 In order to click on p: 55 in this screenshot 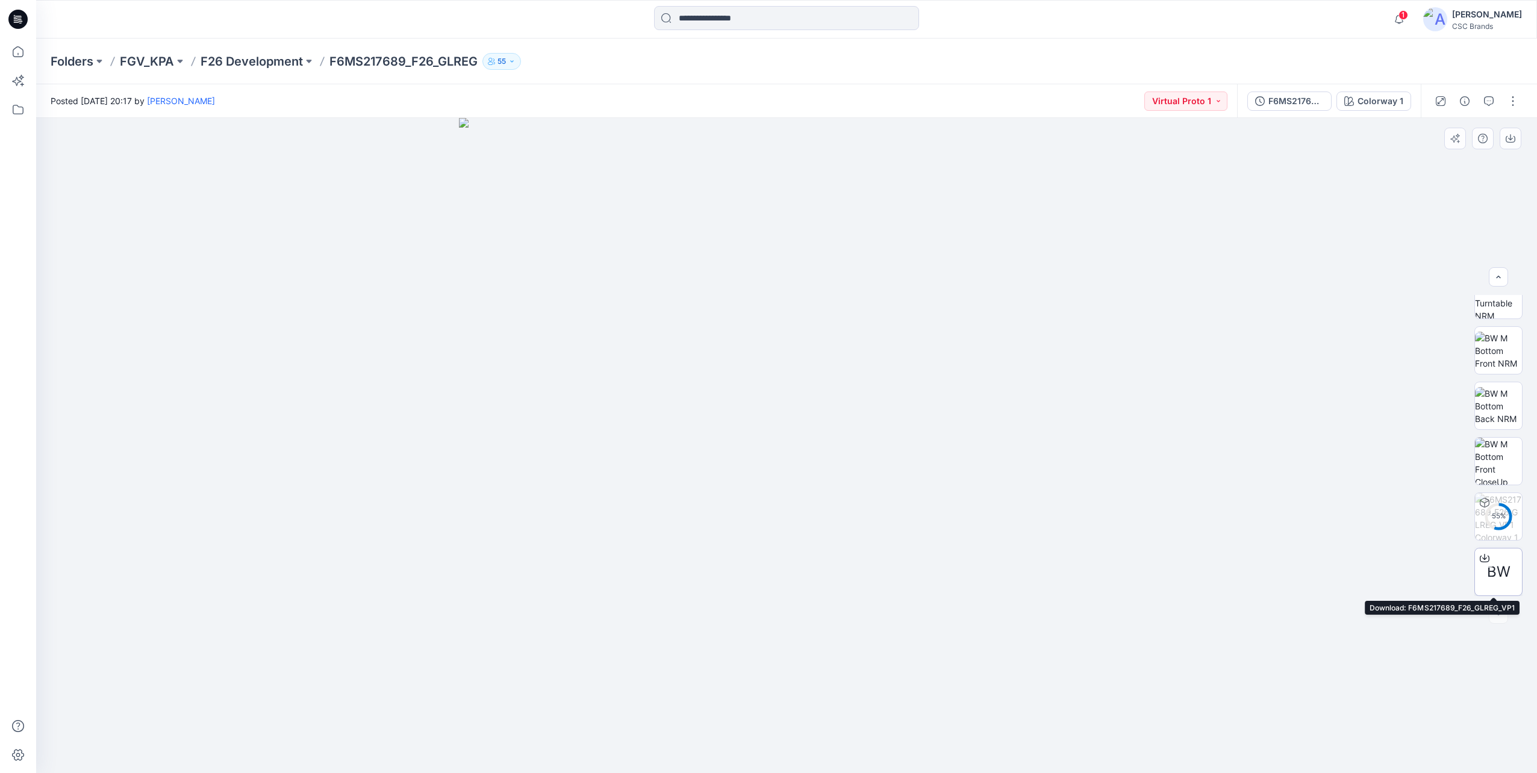, I will do `click(502, 61)`.